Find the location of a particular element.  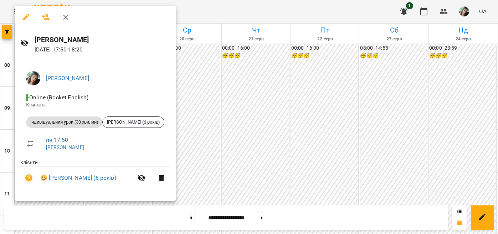

span: - Online (Rocket English) is located at coordinates (58, 97).